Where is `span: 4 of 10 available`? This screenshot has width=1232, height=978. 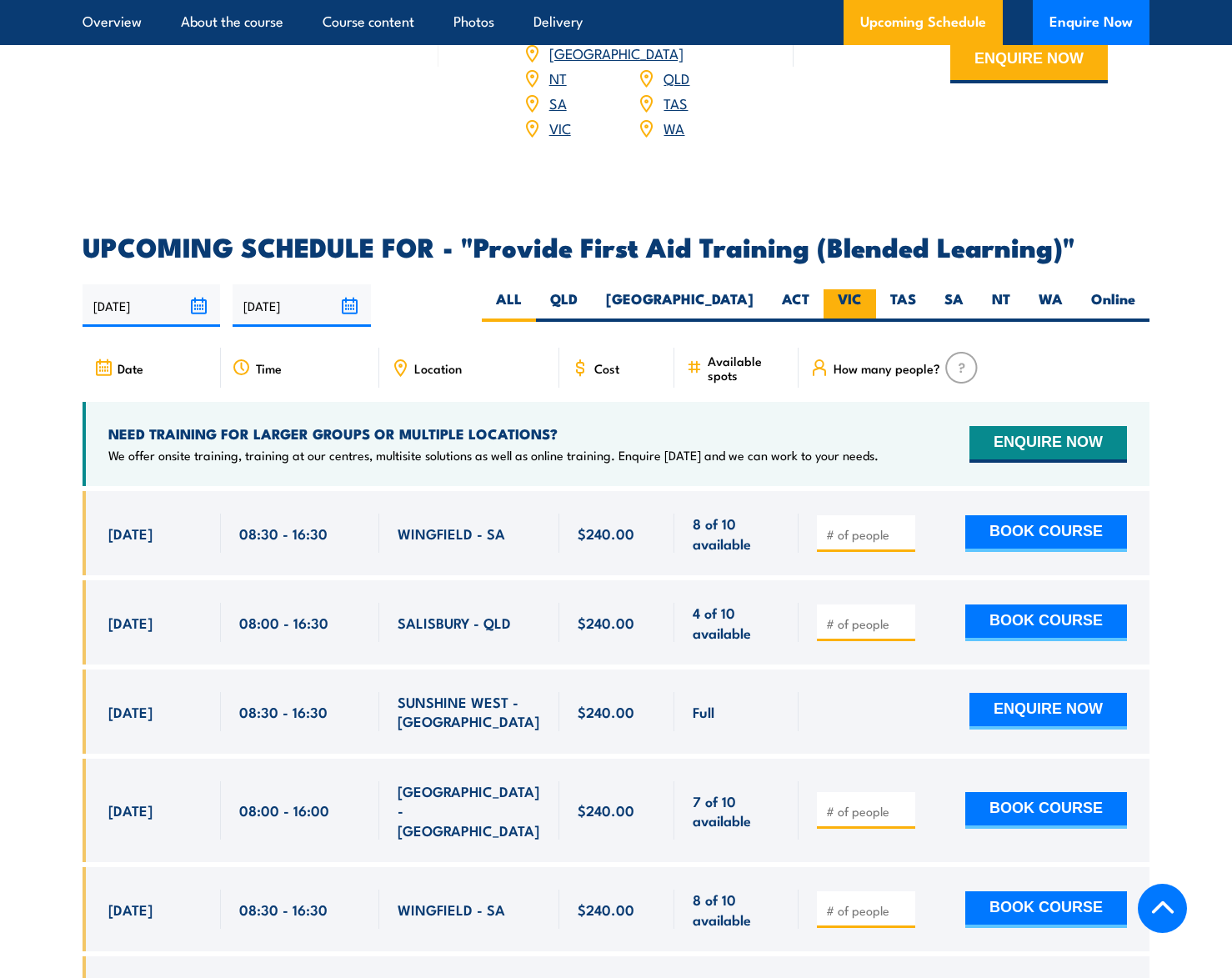 span: 4 of 10 available is located at coordinates (736, 622).